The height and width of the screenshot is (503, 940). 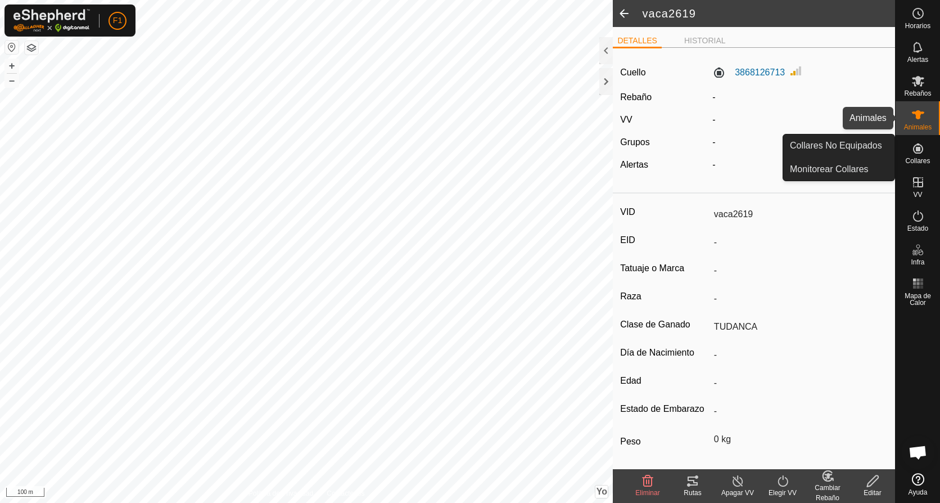 I want to click on a: Monitorear Collares, so click(x=839, y=169).